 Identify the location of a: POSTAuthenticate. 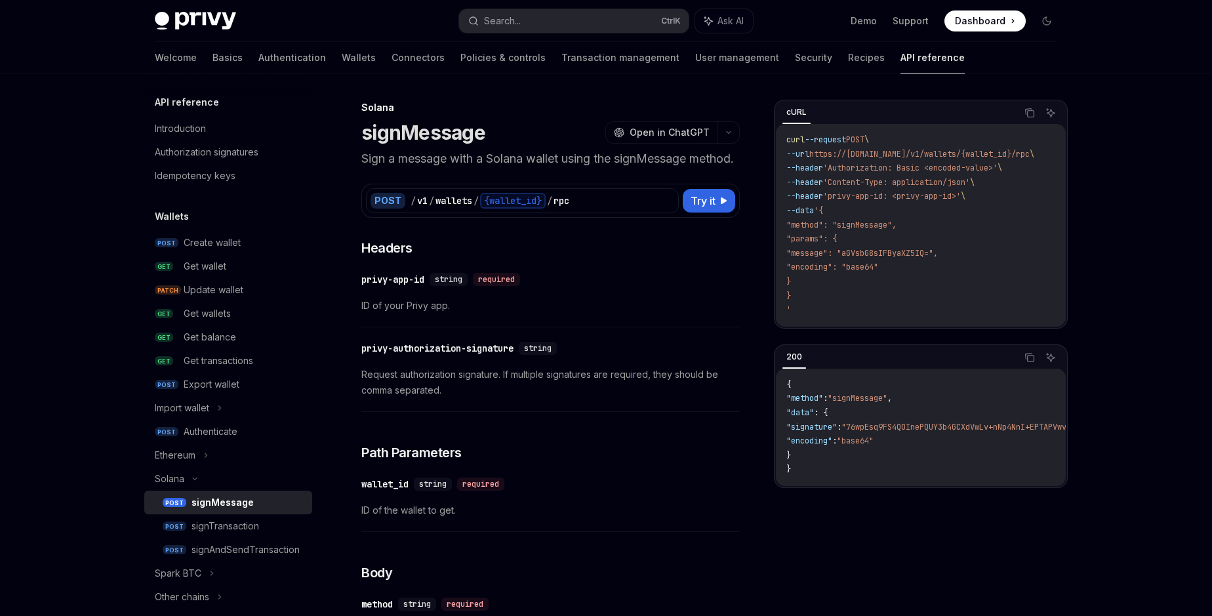
(228, 431).